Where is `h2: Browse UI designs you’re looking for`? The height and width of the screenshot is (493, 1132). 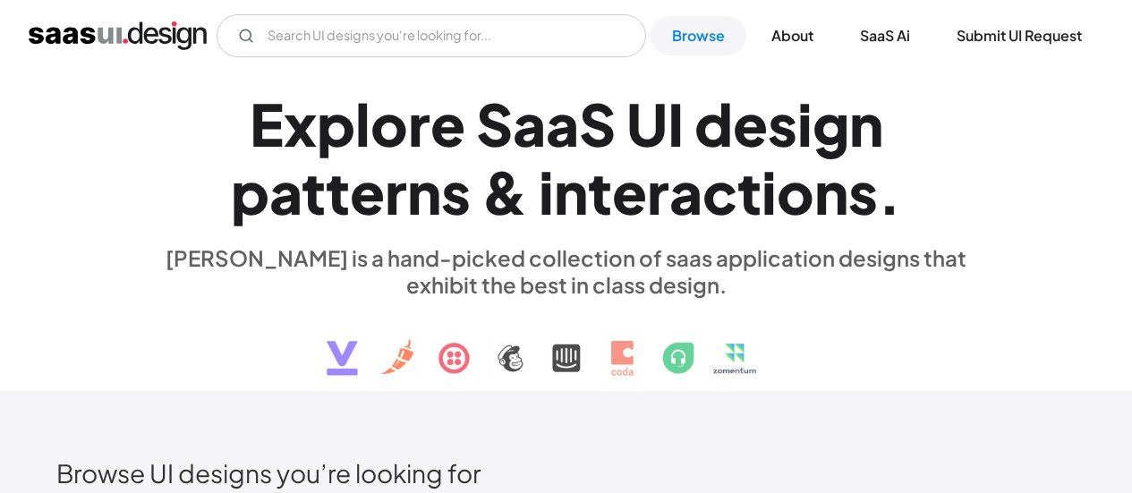
h2: Browse UI designs you’re looking for is located at coordinates (566, 473).